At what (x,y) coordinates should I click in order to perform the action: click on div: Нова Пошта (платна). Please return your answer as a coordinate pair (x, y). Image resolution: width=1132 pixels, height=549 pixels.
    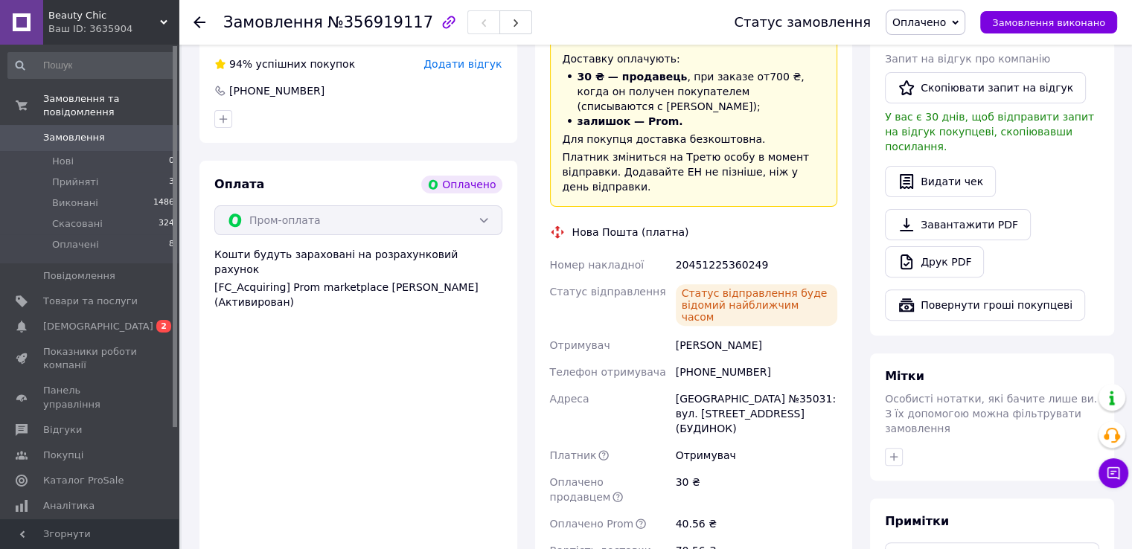
    Looking at the image, I should click on (630, 232).